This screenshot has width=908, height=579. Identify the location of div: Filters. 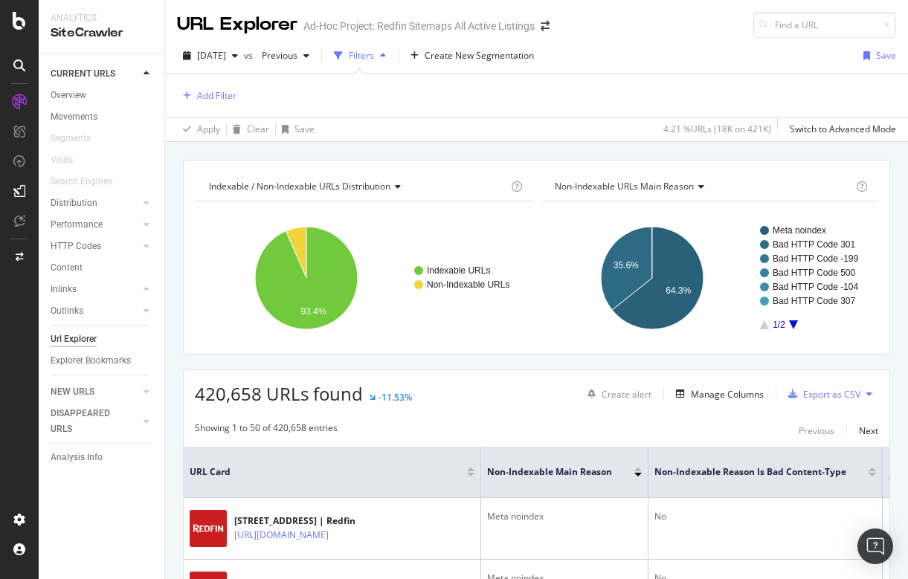
(362, 55).